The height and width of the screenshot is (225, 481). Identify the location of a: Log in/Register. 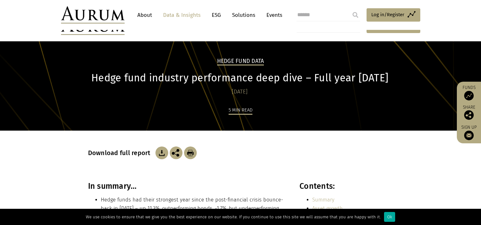
(393, 15).